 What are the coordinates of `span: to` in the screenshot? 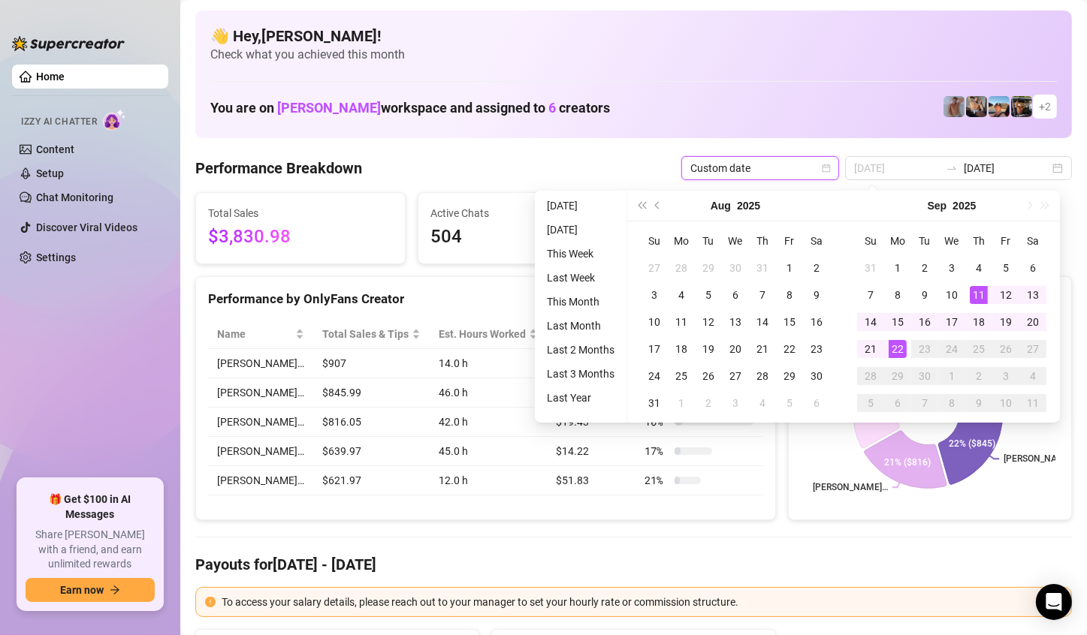 It's located at (952, 168).